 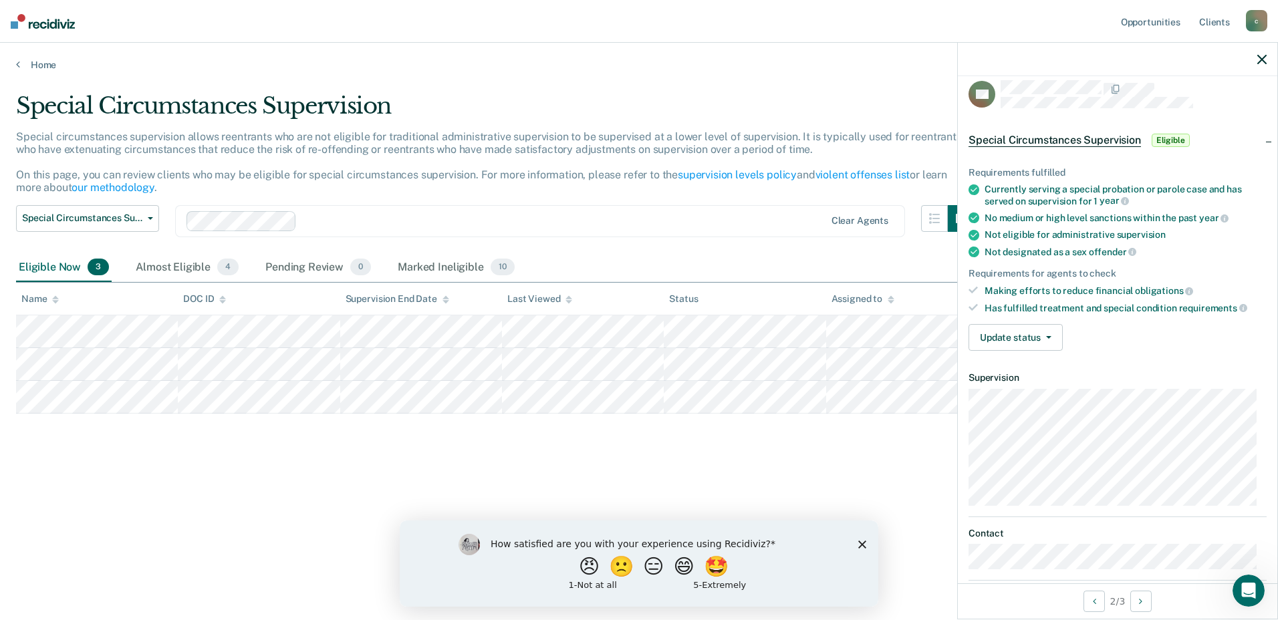 What do you see at coordinates (1141, 602) in the screenshot?
I see `button: Next Opportunity` at bounding box center [1141, 602].